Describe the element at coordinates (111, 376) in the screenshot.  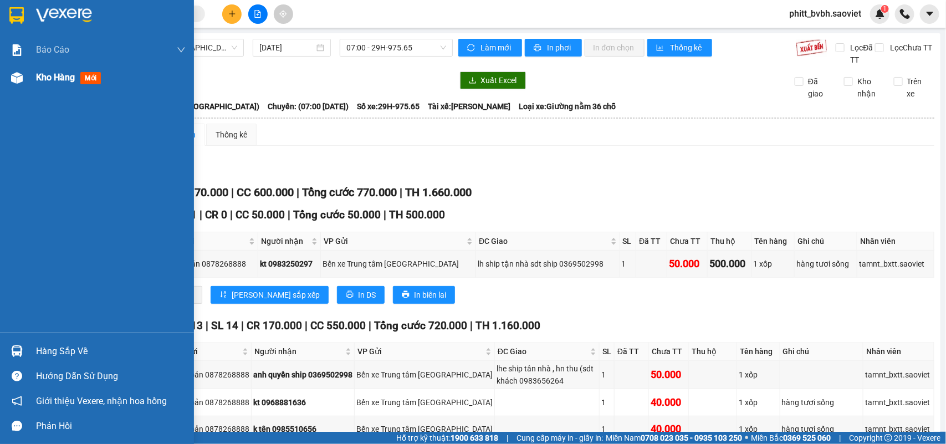
I see `div: Hướng dẫn sử dụng` at that location.